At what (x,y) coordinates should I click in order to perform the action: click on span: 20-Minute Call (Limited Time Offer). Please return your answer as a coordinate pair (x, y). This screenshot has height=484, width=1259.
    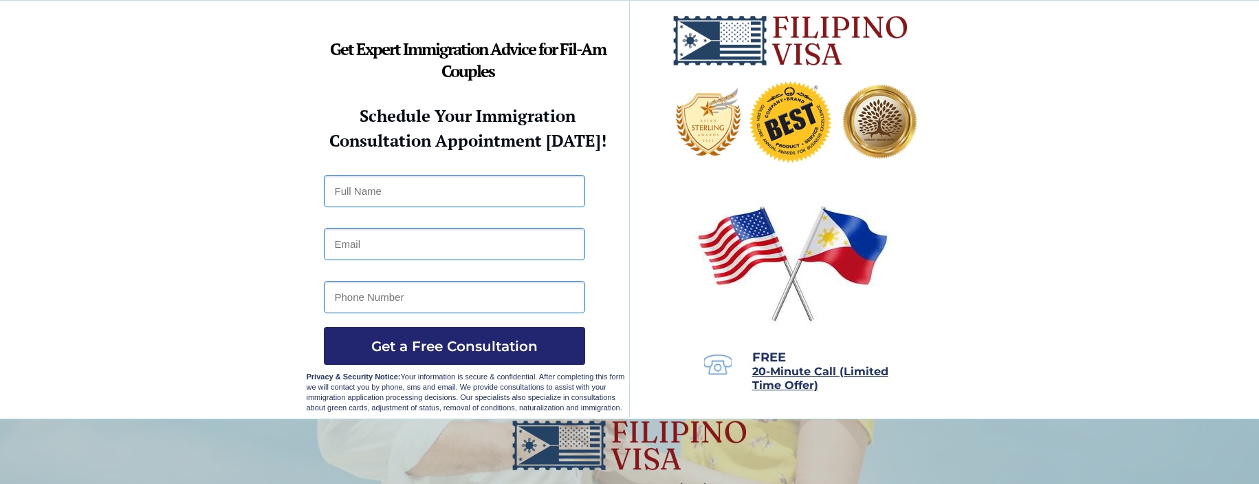
    Looking at the image, I should click on (821, 378).